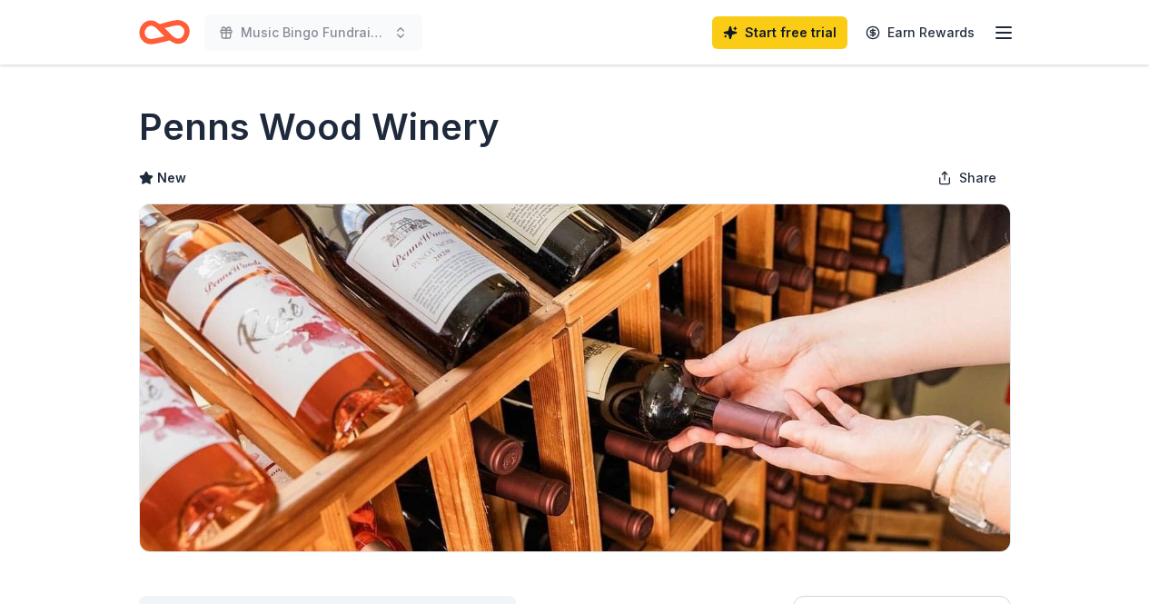  Describe the element at coordinates (172, 178) in the screenshot. I see `span: New` at that location.